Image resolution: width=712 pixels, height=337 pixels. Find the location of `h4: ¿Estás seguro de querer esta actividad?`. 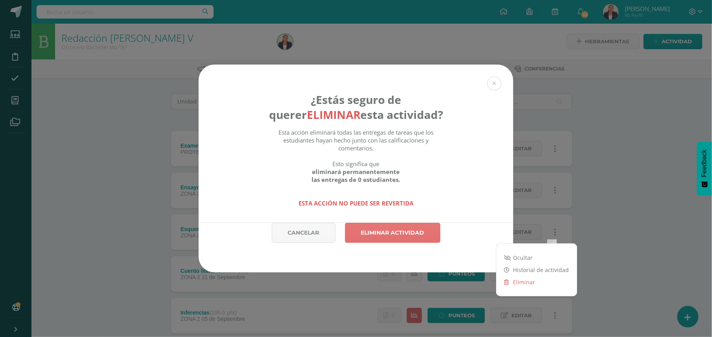

h4: ¿Estás seguro de querer esta actividad? is located at coordinates (356, 107).